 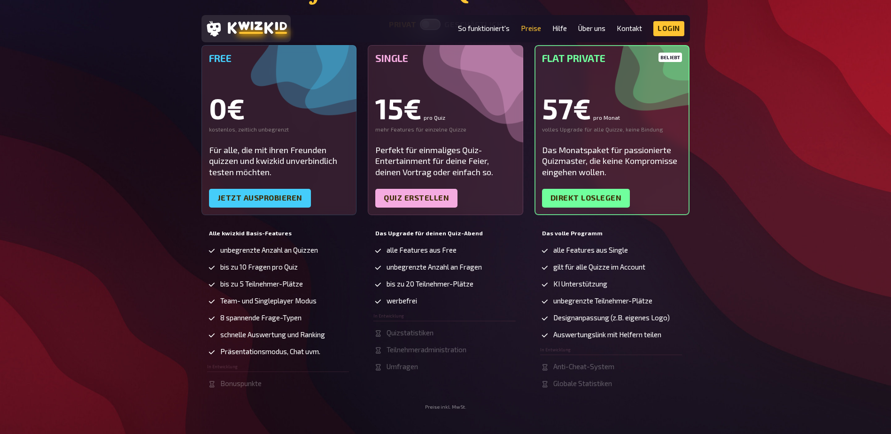 What do you see at coordinates (484, 28) in the screenshot?
I see `a: So funktioniert's` at bounding box center [484, 28].